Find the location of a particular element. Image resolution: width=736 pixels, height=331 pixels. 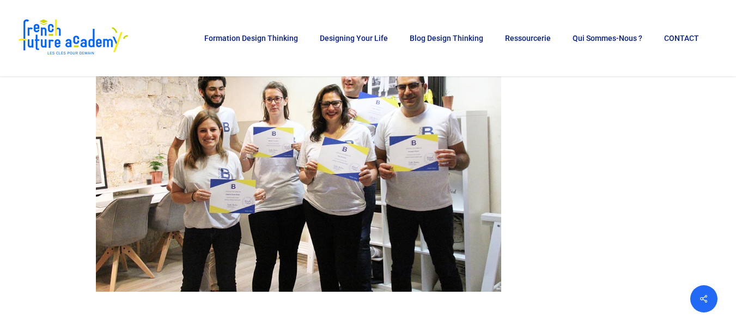

img: formation_design_thinking is located at coordinates (299, 156).